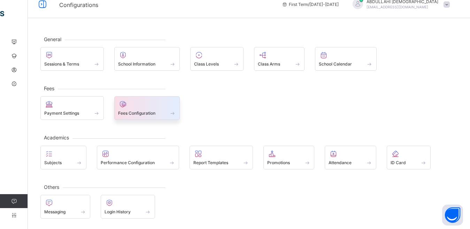 Image resolution: width=470 pixels, height=229 pixels. I want to click on span: session/term information, so click(310, 4).